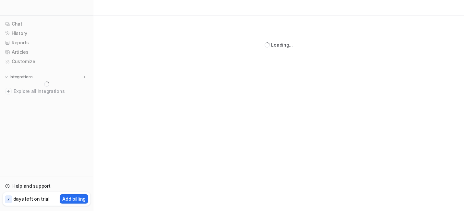  I want to click on a: Explore all integrations, so click(46, 91).